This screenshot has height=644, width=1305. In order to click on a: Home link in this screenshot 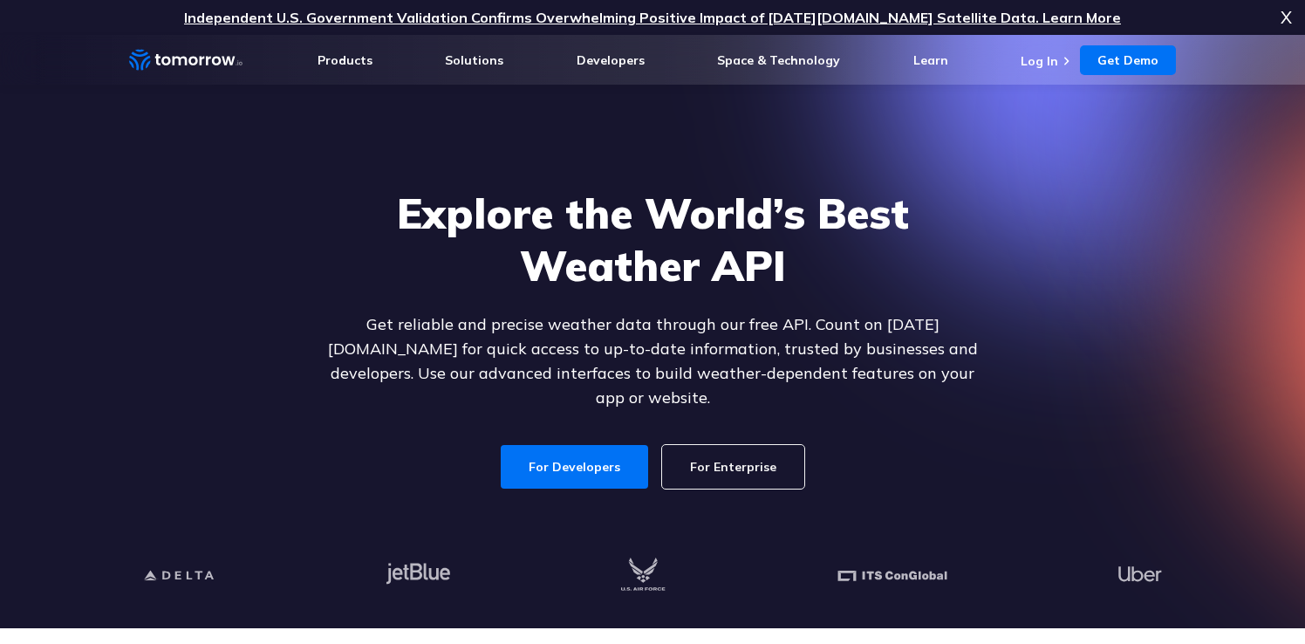, I will do `click(186, 60)`.